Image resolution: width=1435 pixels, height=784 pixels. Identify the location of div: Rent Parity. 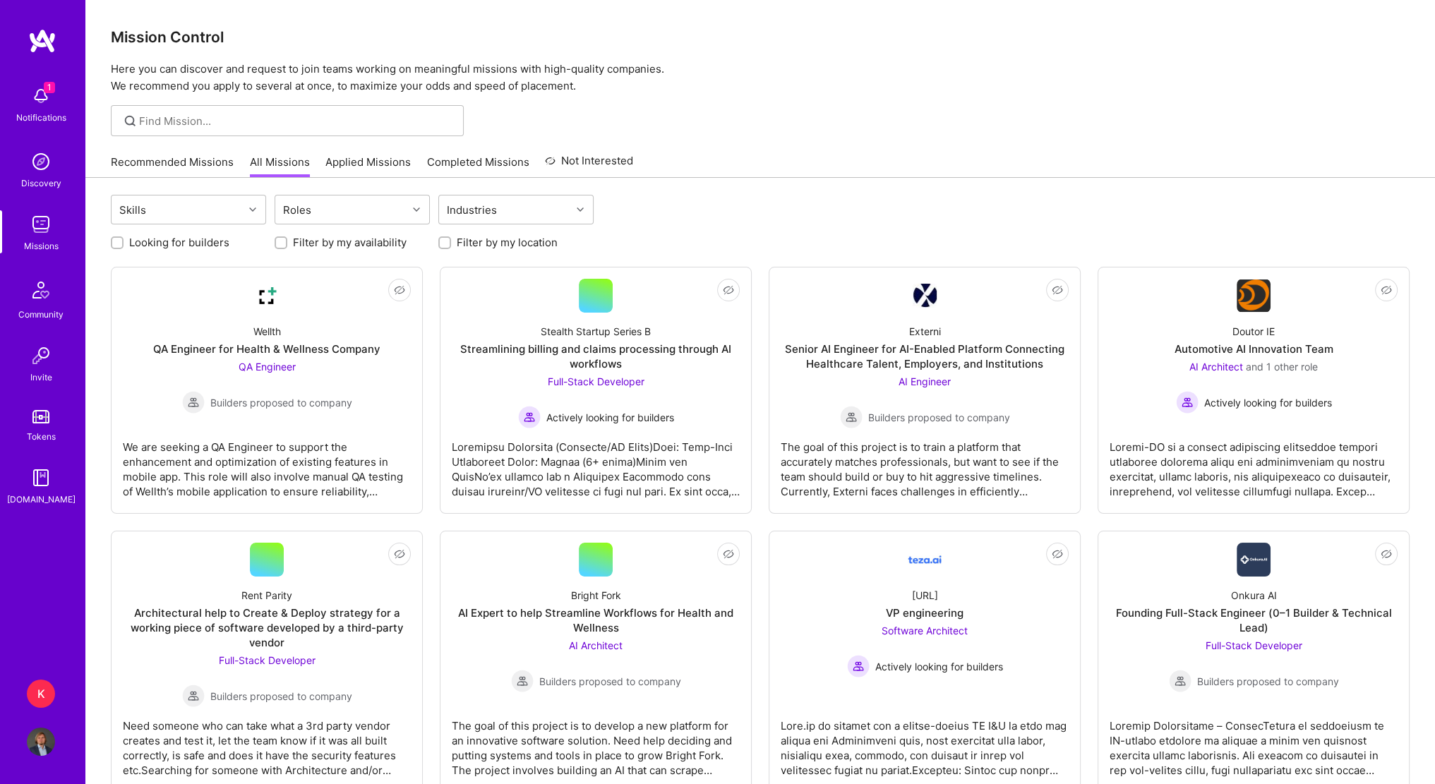
(267, 595).